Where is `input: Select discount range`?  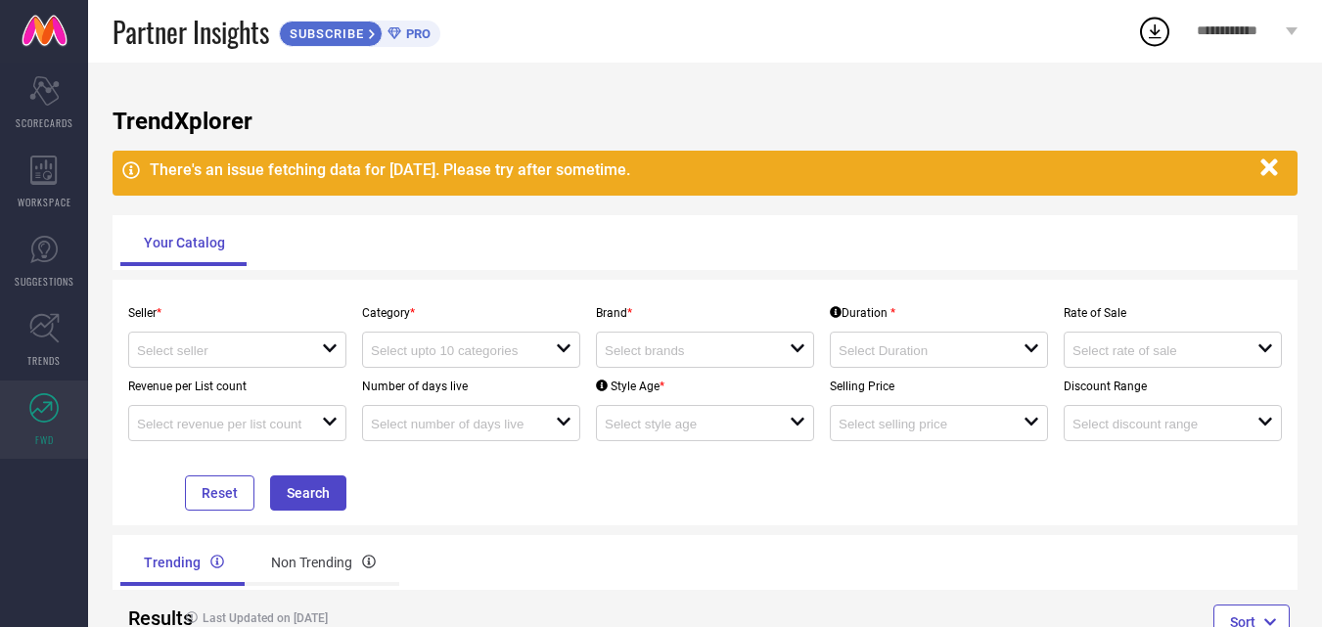
input: Select discount range is located at coordinates (1156, 424).